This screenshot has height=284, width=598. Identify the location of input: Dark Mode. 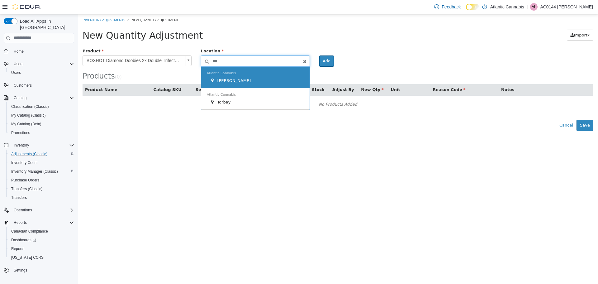
(472, 7).